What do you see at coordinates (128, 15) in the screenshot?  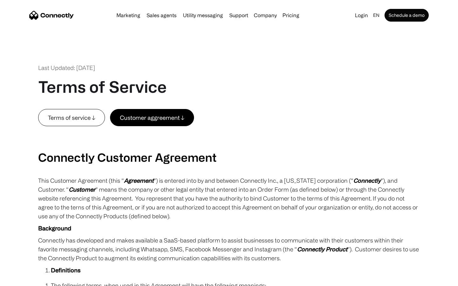 I see `a: Marketing` at bounding box center [128, 15].